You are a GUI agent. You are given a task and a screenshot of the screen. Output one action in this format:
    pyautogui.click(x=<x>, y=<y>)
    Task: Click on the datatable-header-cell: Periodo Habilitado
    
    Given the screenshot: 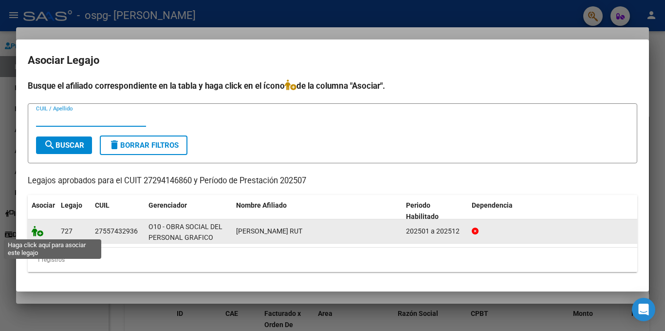 What is the action you would take?
    pyautogui.click(x=435, y=211)
    